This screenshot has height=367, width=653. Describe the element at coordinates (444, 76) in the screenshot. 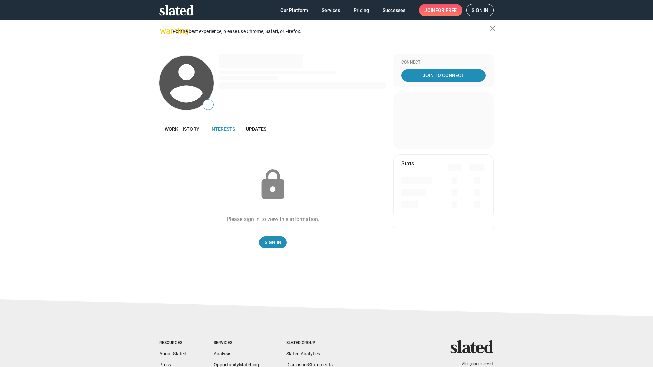

I see `span: Join To Connect` at that location.